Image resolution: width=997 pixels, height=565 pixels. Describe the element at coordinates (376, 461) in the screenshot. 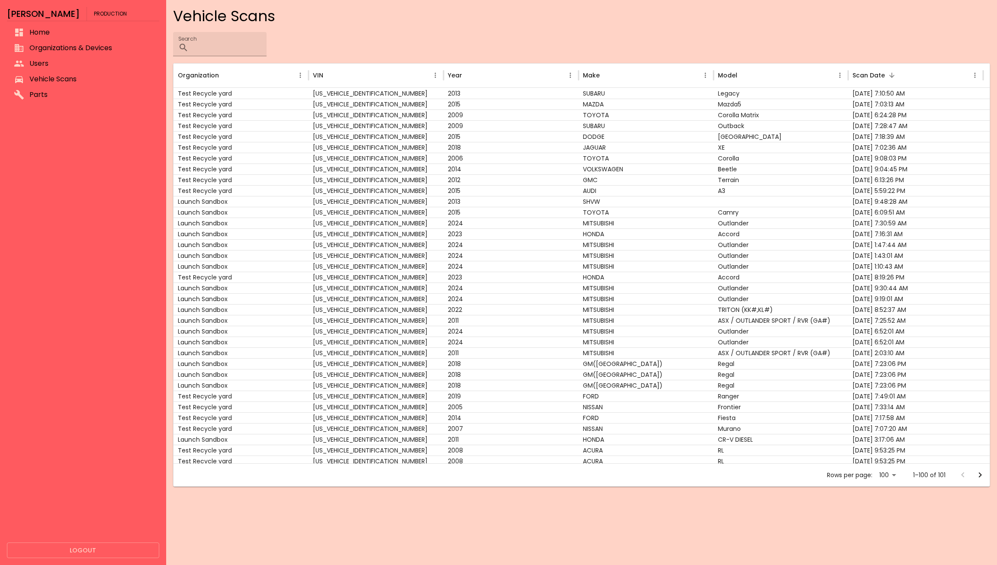

I see `div: JH4KB16658C002744` at that location.